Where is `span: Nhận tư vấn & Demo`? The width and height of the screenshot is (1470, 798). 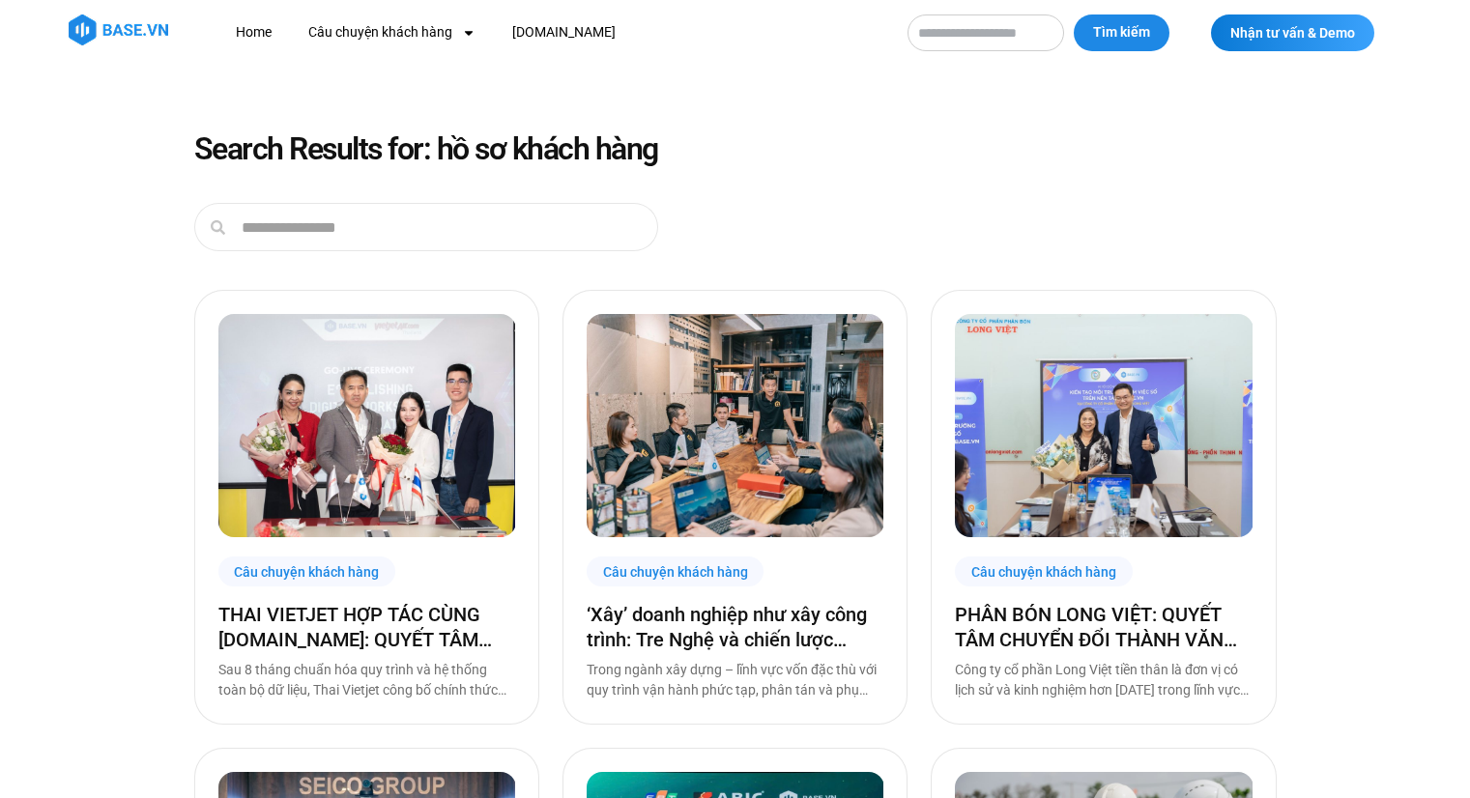
span: Nhận tư vấn & Demo is located at coordinates (1292, 33).